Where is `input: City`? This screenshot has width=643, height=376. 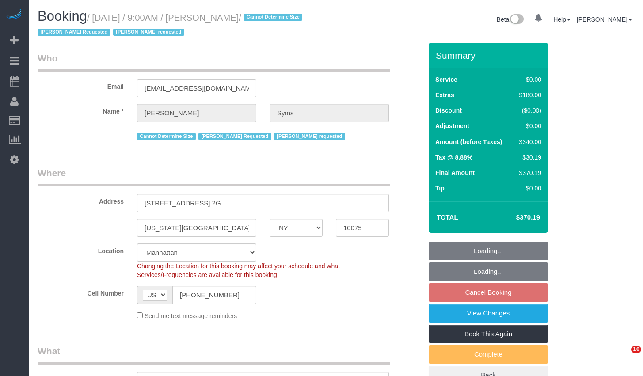 input: City is located at coordinates (197, 228).